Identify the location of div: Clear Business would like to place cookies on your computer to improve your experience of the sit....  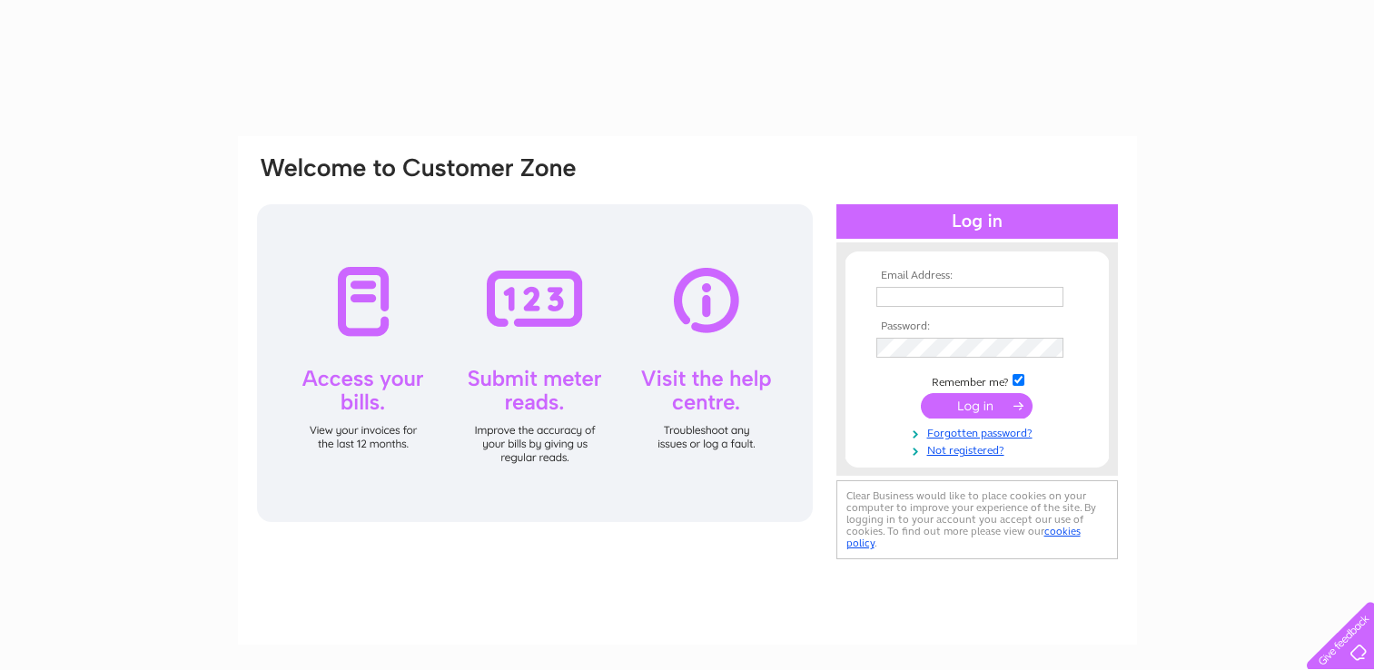
(977, 519).